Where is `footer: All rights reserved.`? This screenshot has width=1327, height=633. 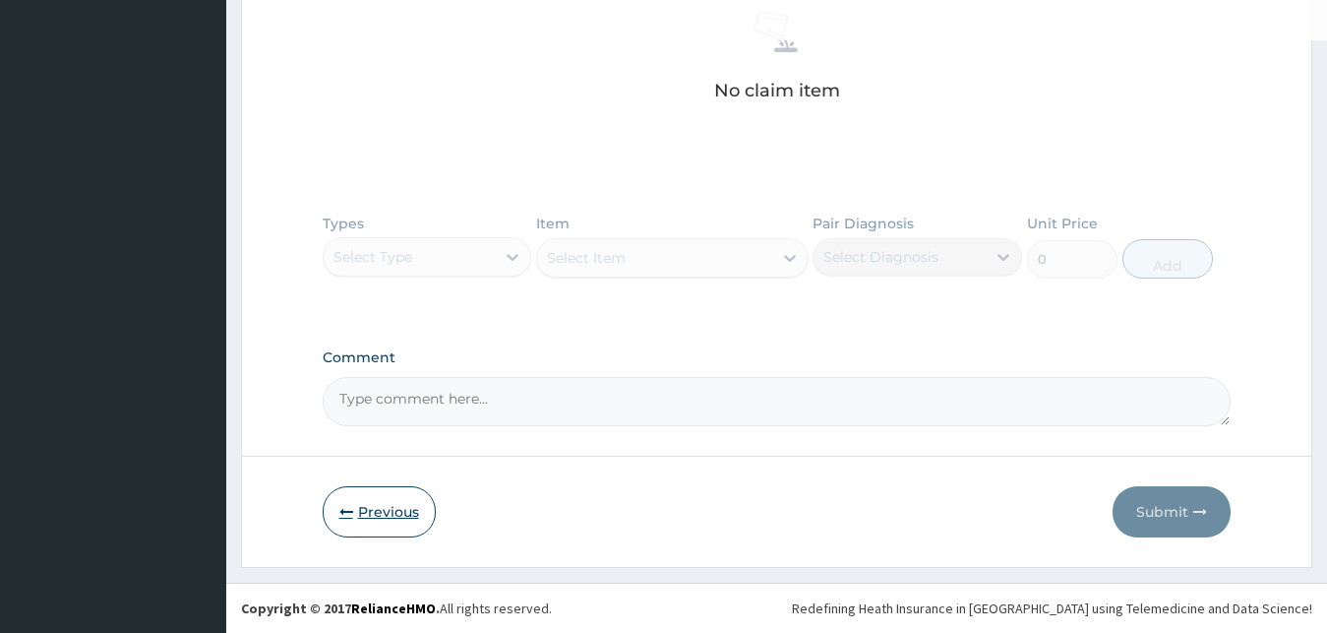
footer: All rights reserved. is located at coordinates (776, 607).